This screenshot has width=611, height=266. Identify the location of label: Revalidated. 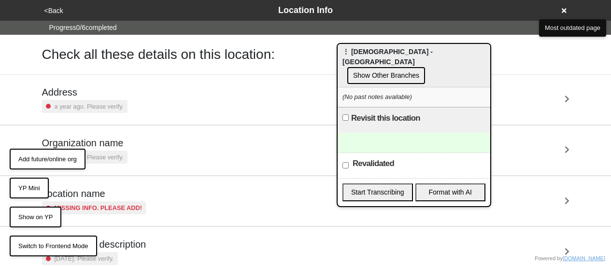
(373, 164).